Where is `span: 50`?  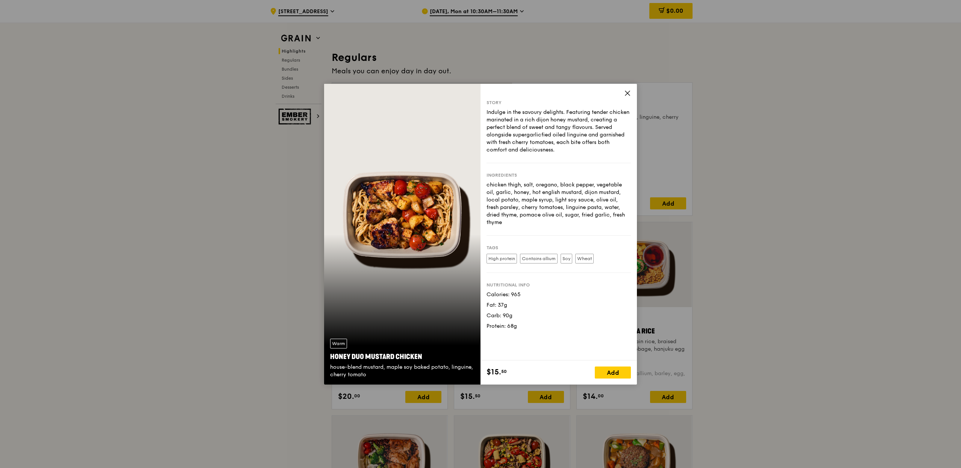 span: 50 is located at coordinates (504, 371).